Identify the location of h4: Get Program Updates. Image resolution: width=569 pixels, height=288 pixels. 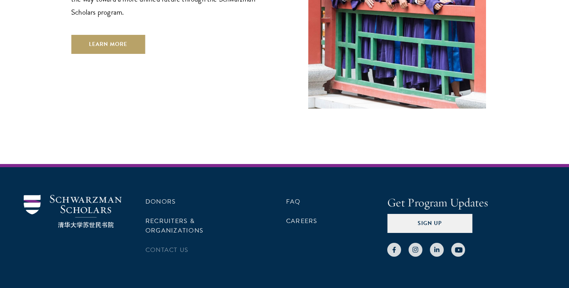
(467, 202).